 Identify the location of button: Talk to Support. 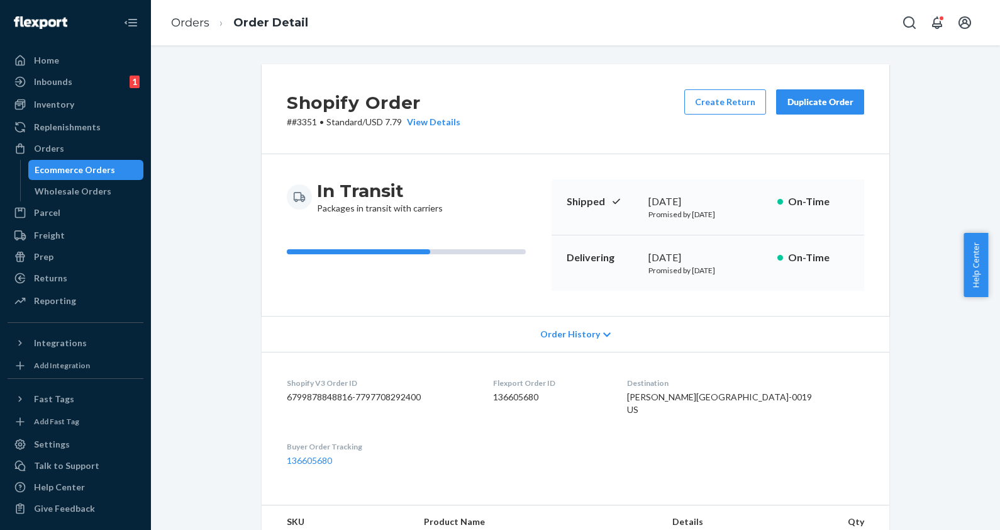
(75, 465).